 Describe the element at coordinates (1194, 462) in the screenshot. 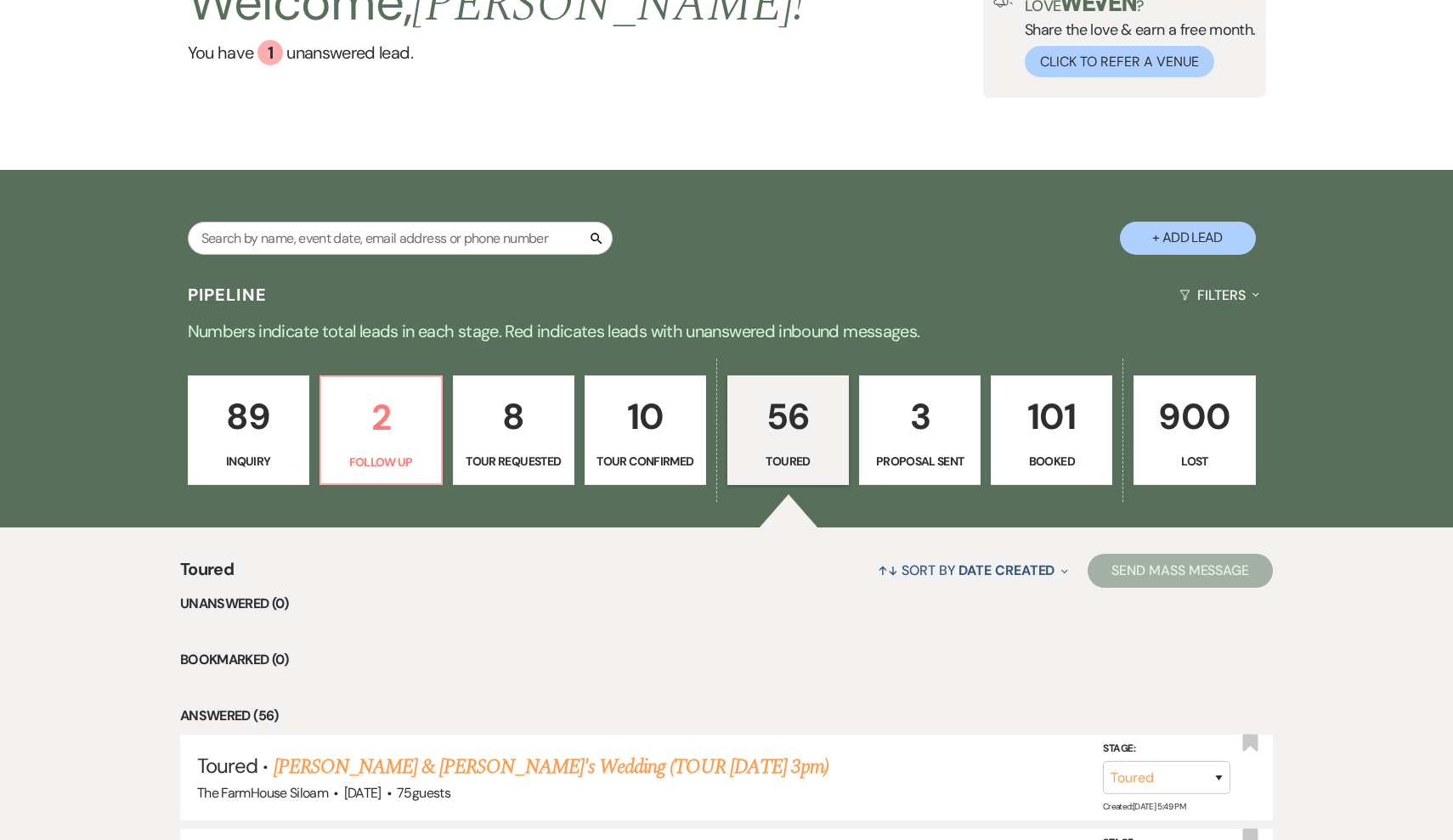

I see `p: Lost` at that location.